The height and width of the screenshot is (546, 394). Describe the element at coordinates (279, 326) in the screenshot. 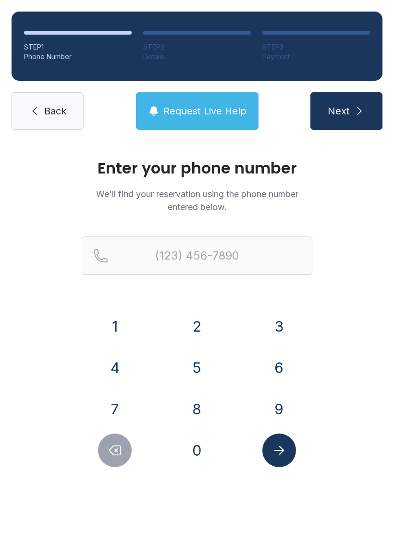

I see `button: 3` at that location.